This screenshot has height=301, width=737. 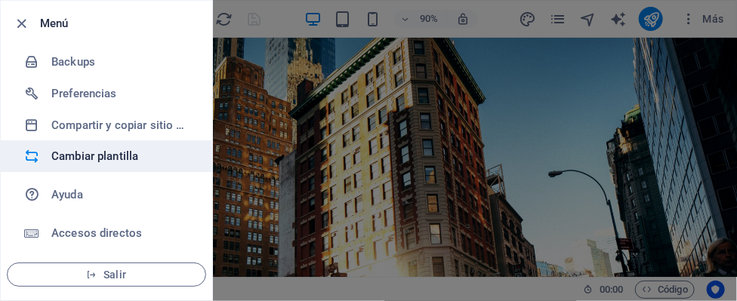 What do you see at coordinates (121, 62) in the screenshot?
I see `h6: Backups` at bounding box center [121, 62].